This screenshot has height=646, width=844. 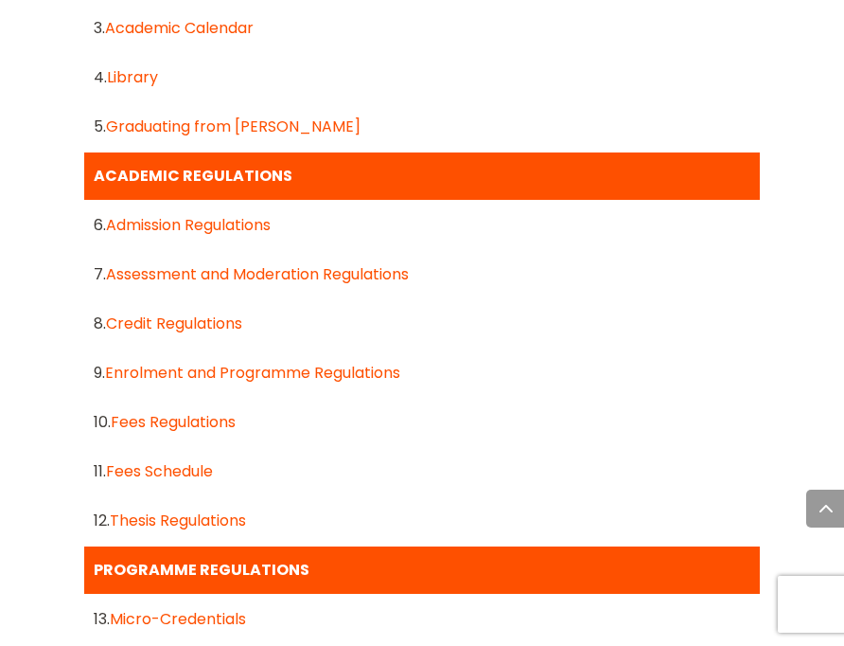 What do you see at coordinates (422, 618) in the screenshot?
I see `div: 13.` at bounding box center [422, 618].